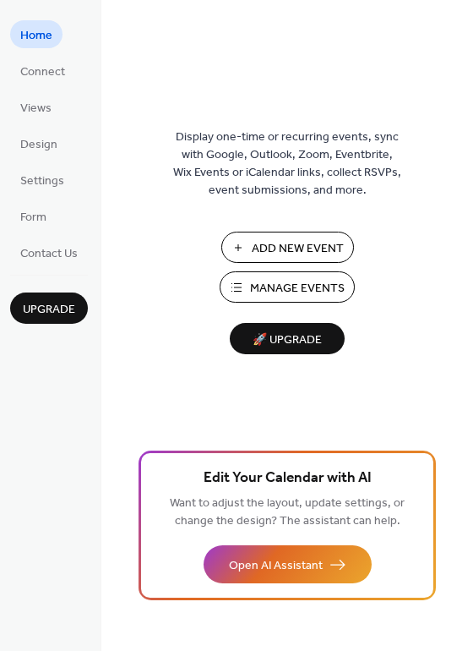 This screenshot has height=651, width=473. Describe the element at coordinates (33, 216) in the screenshot. I see `a: Form` at that location.